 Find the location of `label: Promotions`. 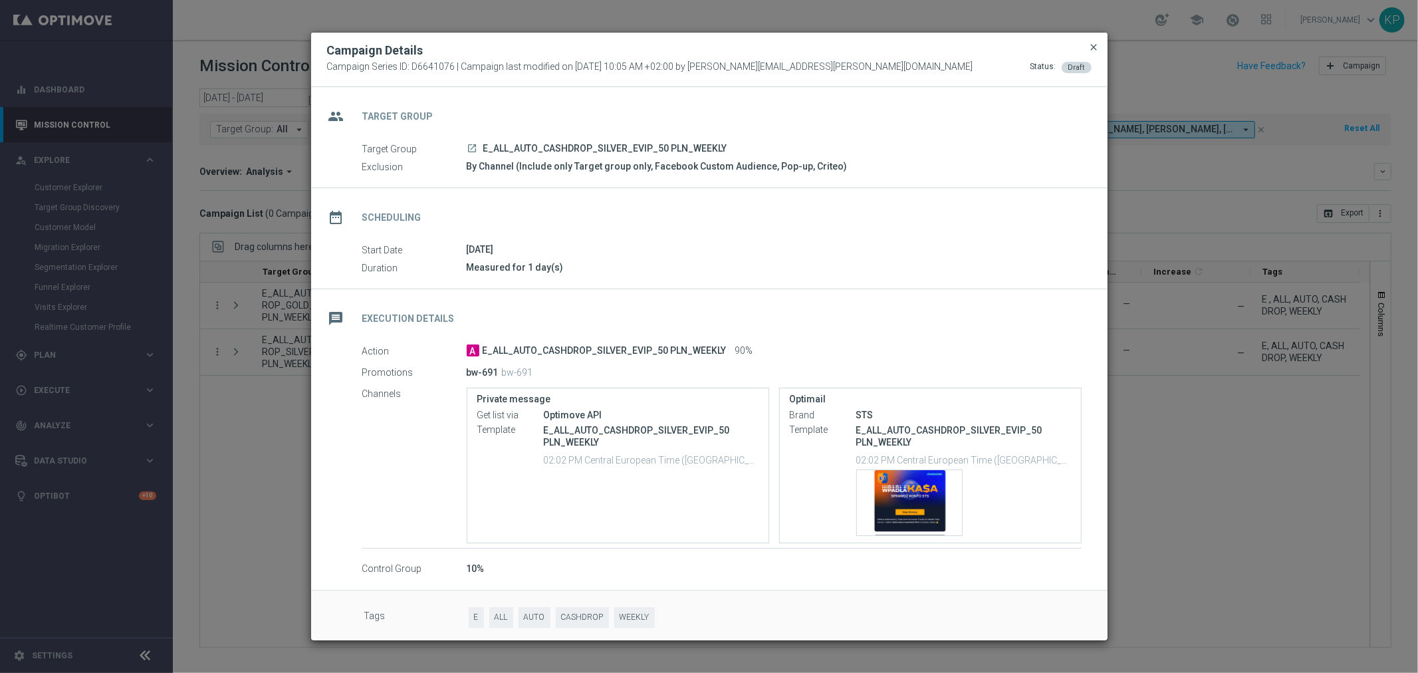

label: Promotions is located at coordinates (414, 372).